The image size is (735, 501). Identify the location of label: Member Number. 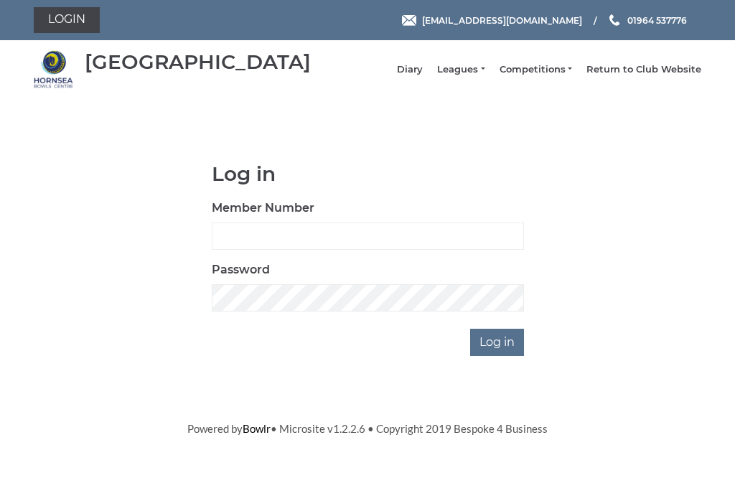
(263, 208).